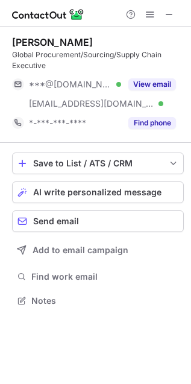 The width and height of the screenshot is (191, 384). What do you see at coordinates (80, 250) in the screenshot?
I see `span: Add to email campaign` at bounding box center [80, 250].